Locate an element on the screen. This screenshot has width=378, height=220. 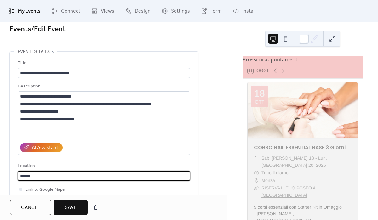
div: 18 is located at coordinates (260, 94).